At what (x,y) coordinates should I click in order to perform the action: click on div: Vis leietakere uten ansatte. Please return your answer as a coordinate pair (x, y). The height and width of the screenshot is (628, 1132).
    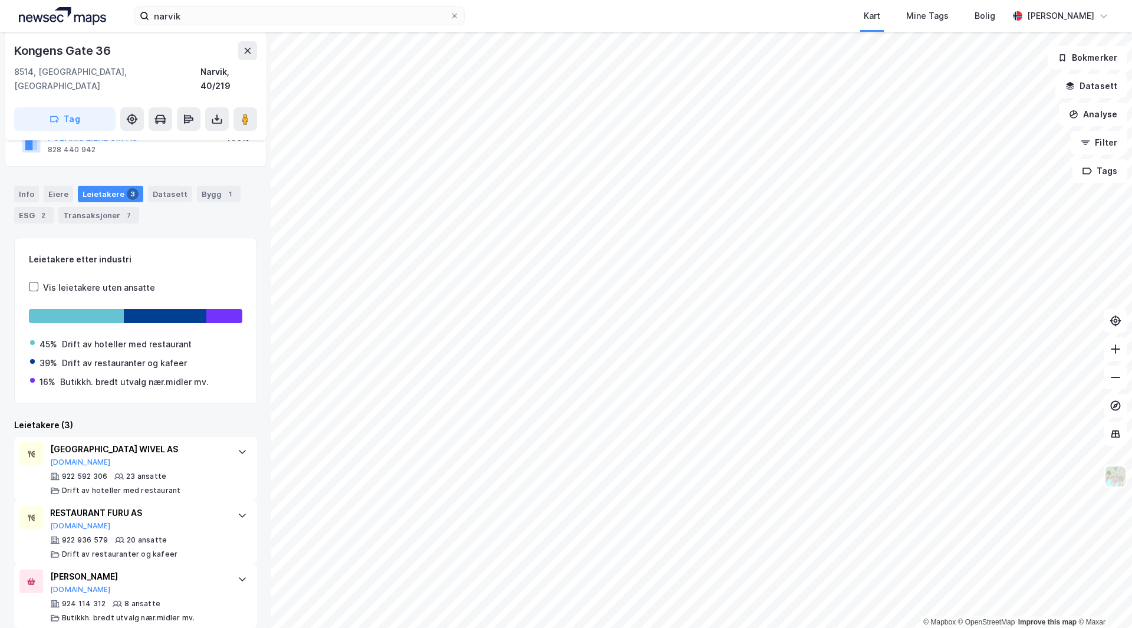
    Looking at the image, I should click on (99, 288).